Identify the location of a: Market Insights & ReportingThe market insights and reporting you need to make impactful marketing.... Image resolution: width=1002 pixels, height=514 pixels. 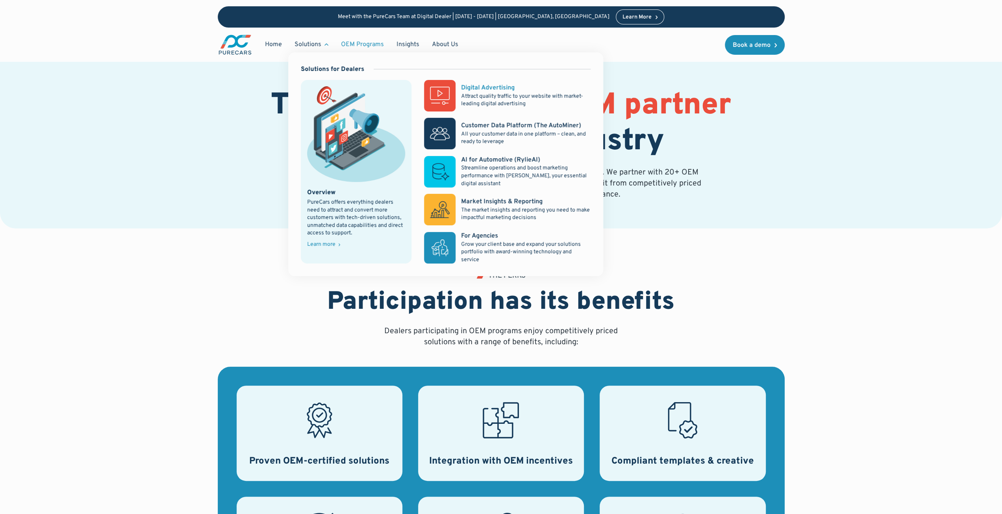
(507, 209).